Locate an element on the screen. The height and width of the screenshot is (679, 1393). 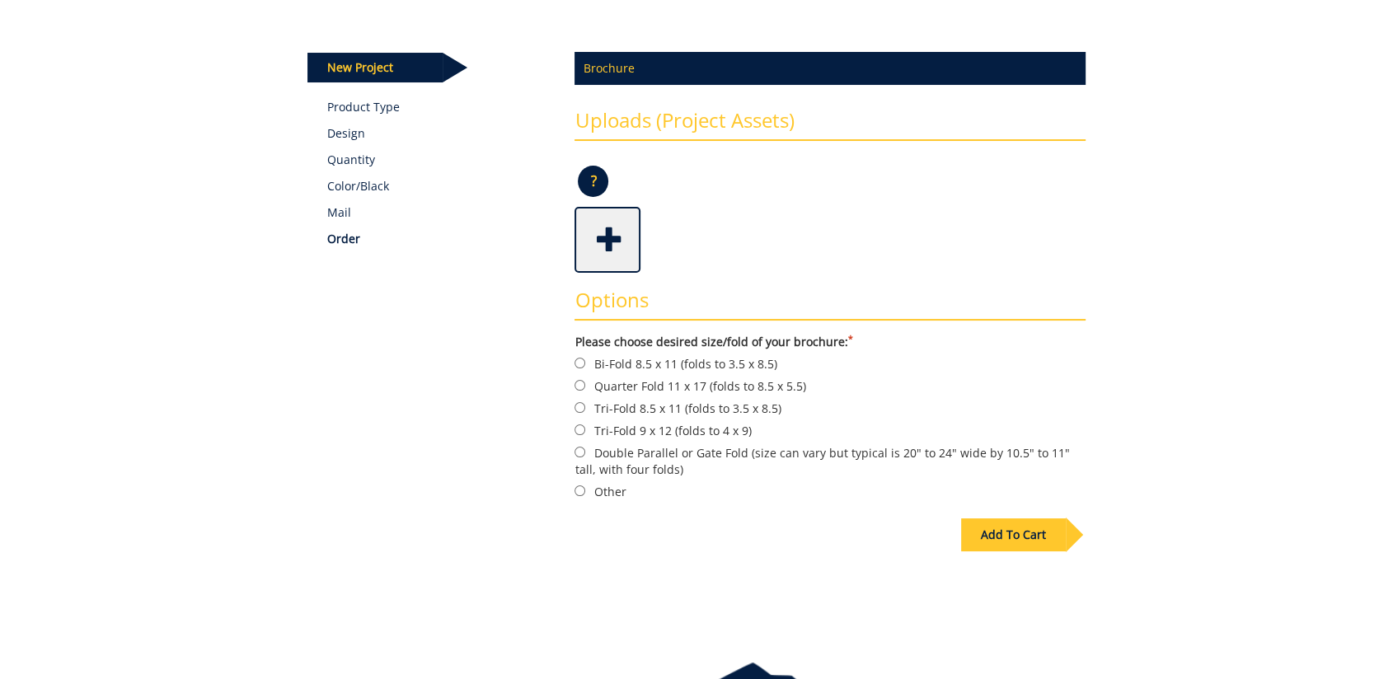
h3: Options is located at coordinates (830, 305).